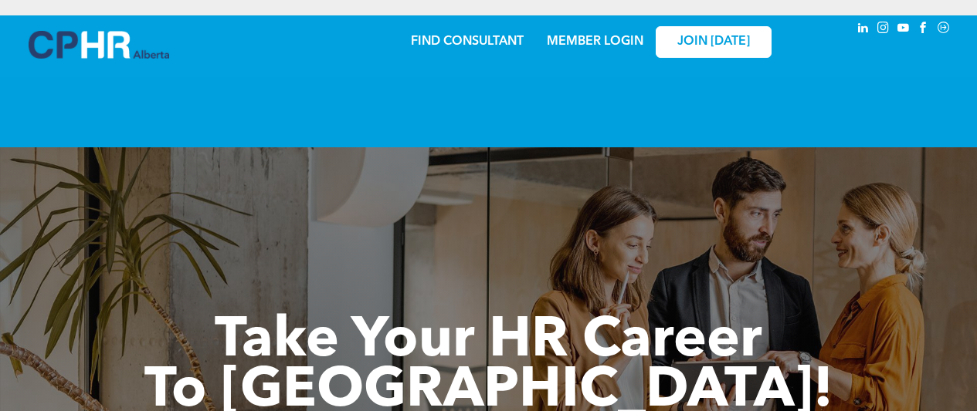 The width and height of the screenshot is (977, 411). I want to click on a: linkedin, so click(863, 29).